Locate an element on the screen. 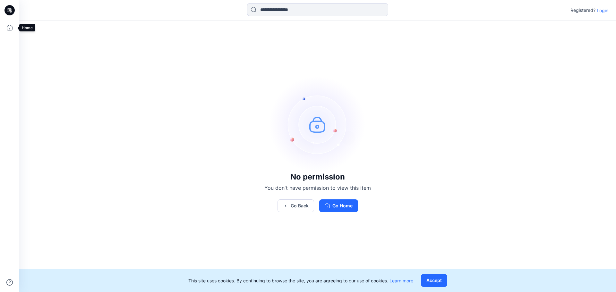 This screenshot has width=616, height=292. a: Go Home is located at coordinates (338, 206).